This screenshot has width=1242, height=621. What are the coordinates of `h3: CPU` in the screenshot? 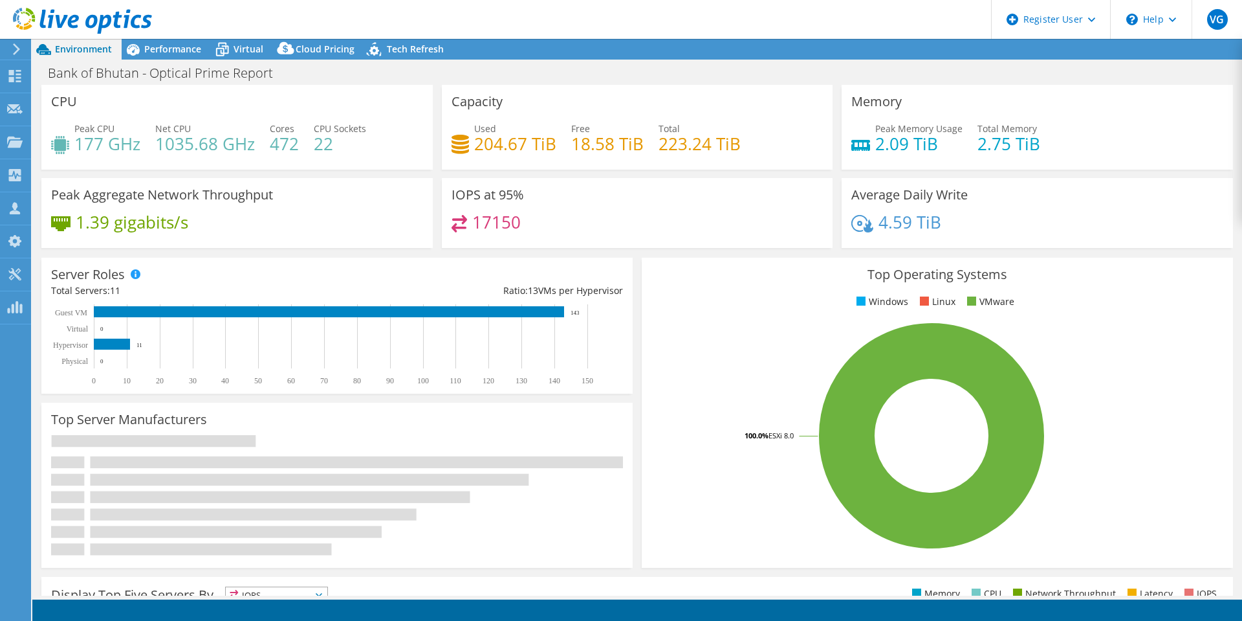 It's located at (64, 102).